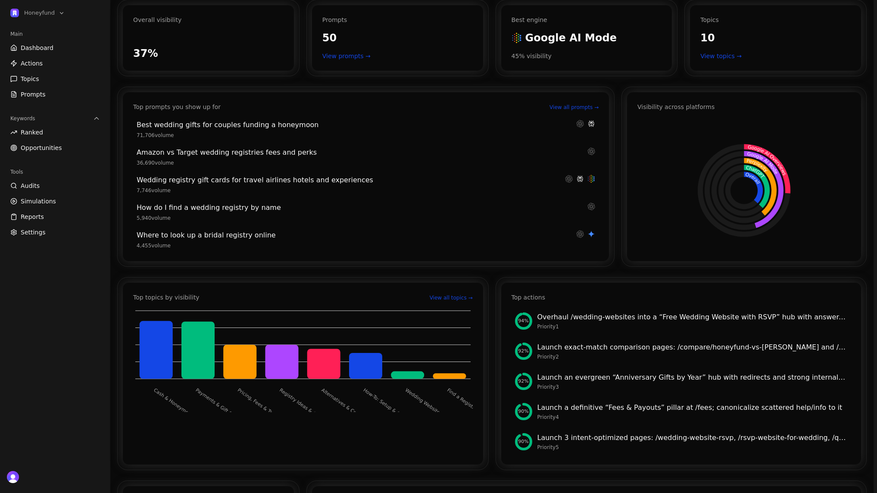  I want to click on div: Overall visibility, so click(208, 20).